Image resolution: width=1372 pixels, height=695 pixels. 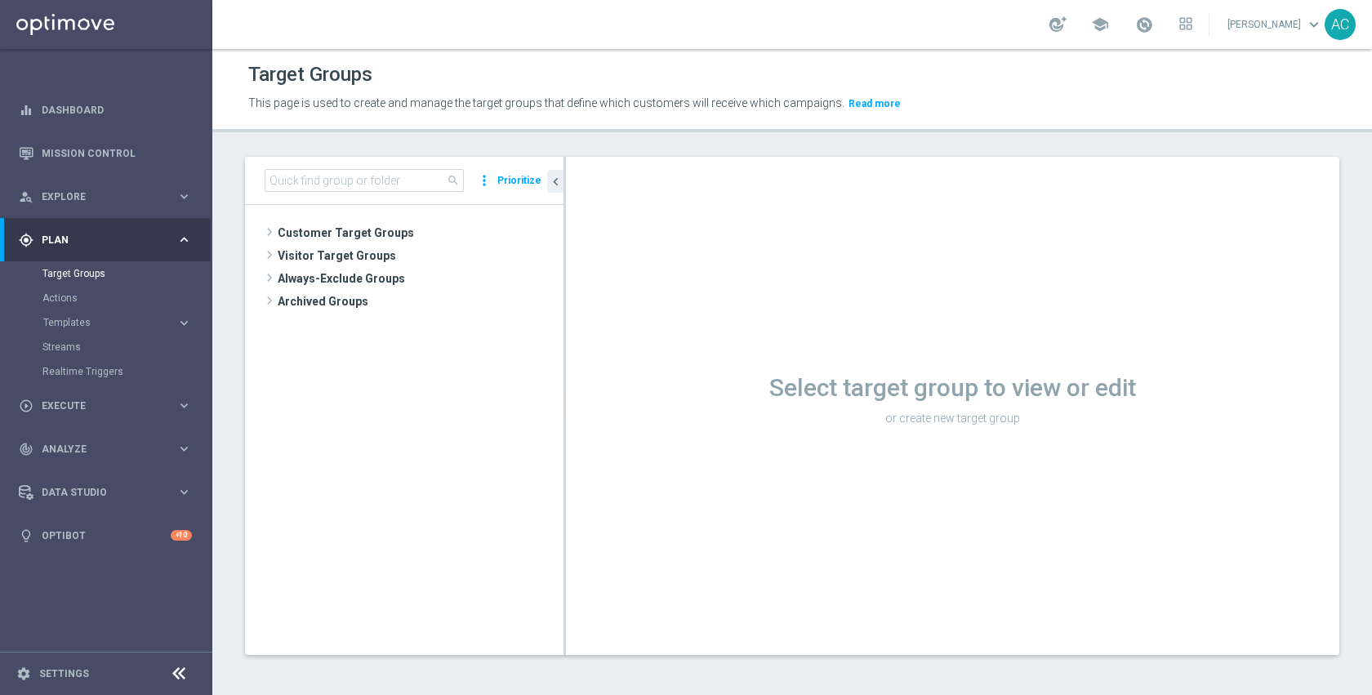 I want to click on button: equalizer Dashboard, so click(x=105, y=110).